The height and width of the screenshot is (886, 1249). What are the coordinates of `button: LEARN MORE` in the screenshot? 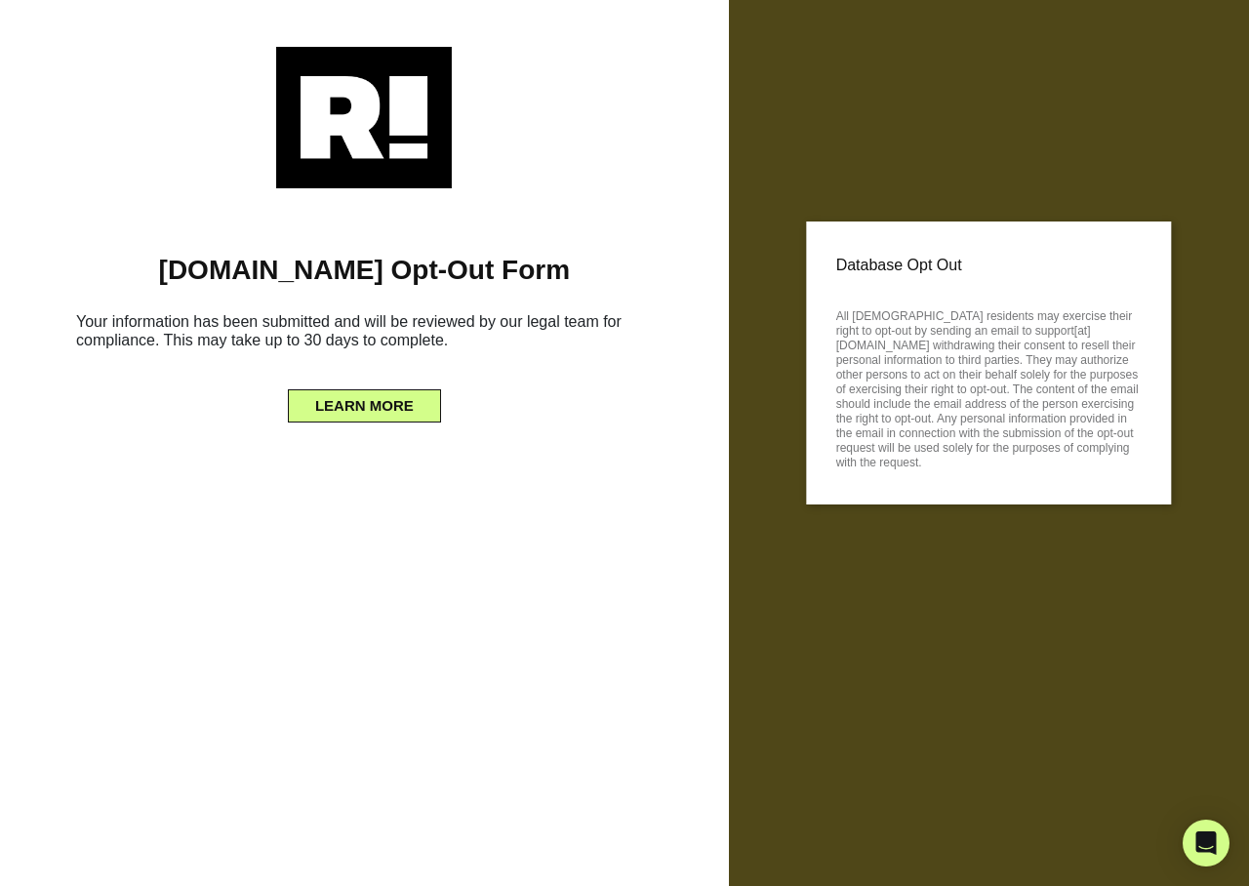 It's located at (364, 406).